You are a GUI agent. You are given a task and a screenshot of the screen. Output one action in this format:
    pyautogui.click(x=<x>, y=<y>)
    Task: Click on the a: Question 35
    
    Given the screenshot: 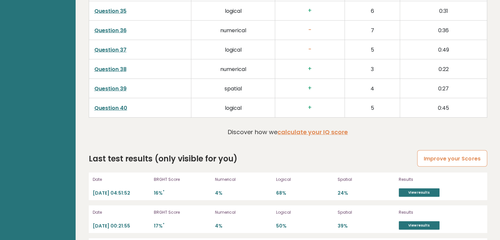 What is the action you would take?
    pyautogui.click(x=111, y=11)
    